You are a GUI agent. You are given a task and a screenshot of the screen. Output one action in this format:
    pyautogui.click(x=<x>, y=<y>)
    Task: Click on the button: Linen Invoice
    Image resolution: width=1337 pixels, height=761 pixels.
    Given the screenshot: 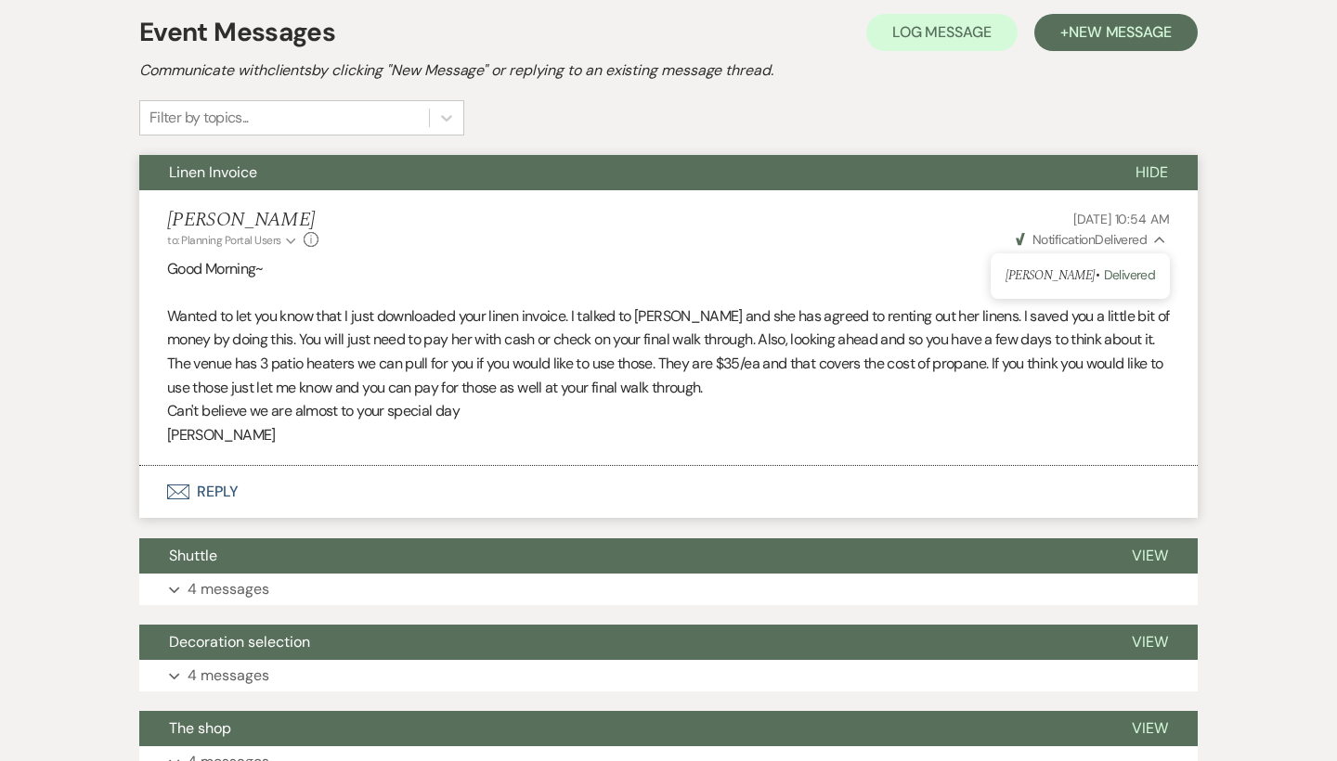 What is the action you would take?
    pyautogui.click(x=622, y=173)
    